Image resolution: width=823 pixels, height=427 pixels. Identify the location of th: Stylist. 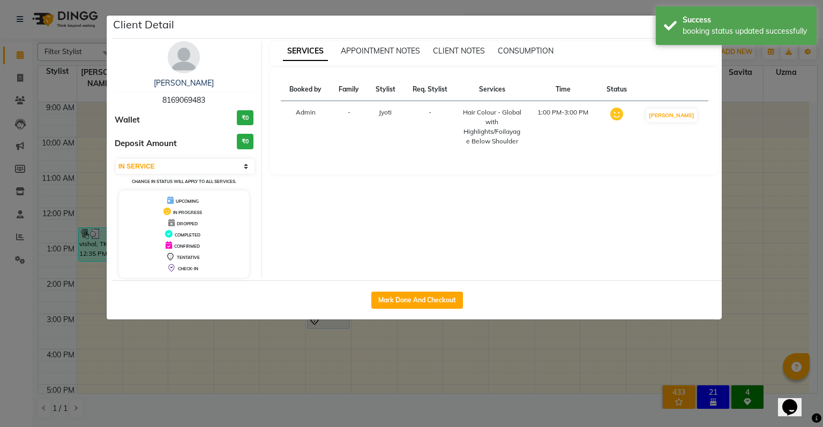
(385, 89).